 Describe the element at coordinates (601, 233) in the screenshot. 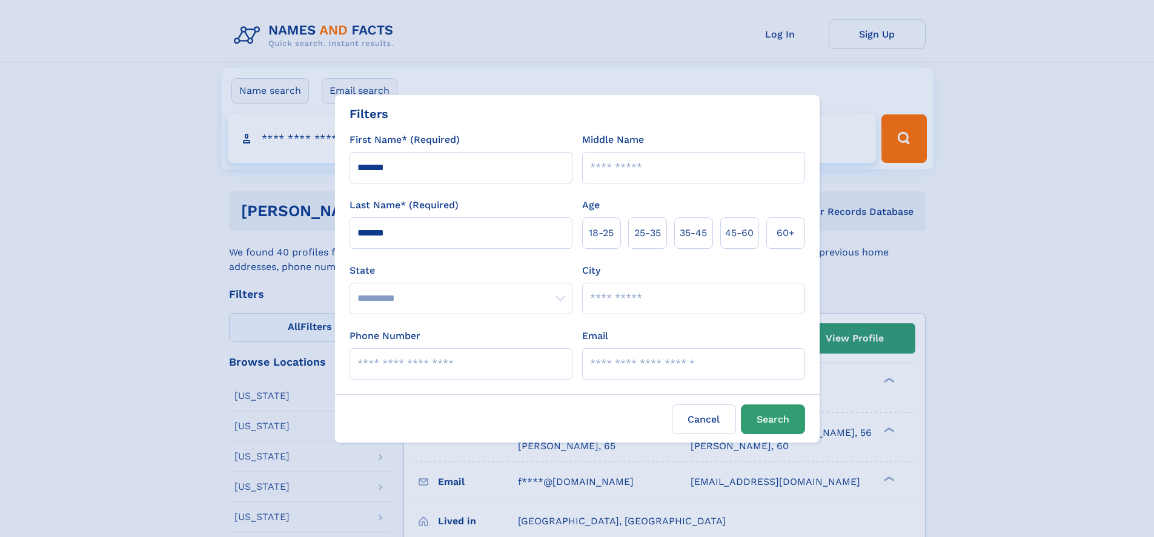

I see `span: 18‑25` at that location.